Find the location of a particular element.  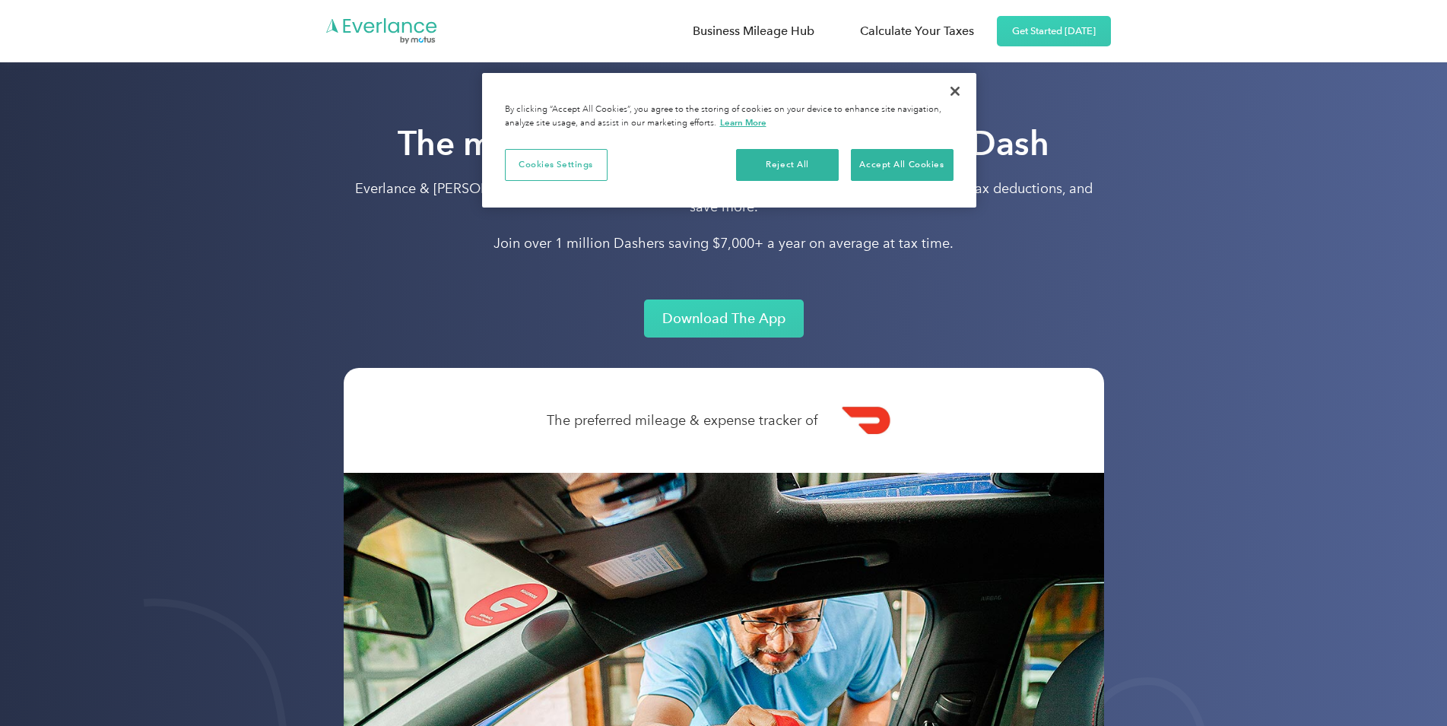

a: Business Mileage Hub is located at coordinates (754, 31).